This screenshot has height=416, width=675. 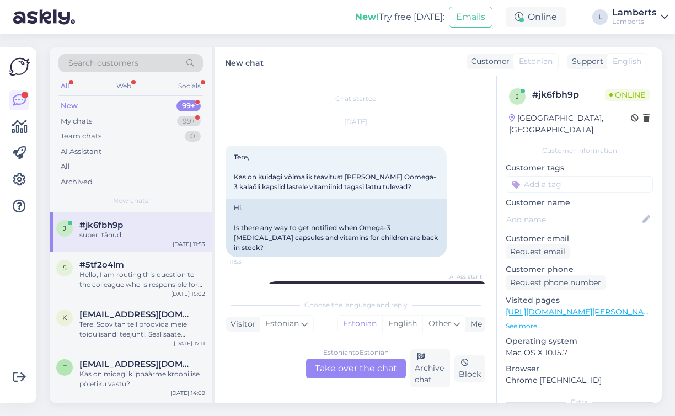 What do you see at coordinates (189, 86) in the screenshot?
I see `div: Socials` at bounding box center [189, 86].